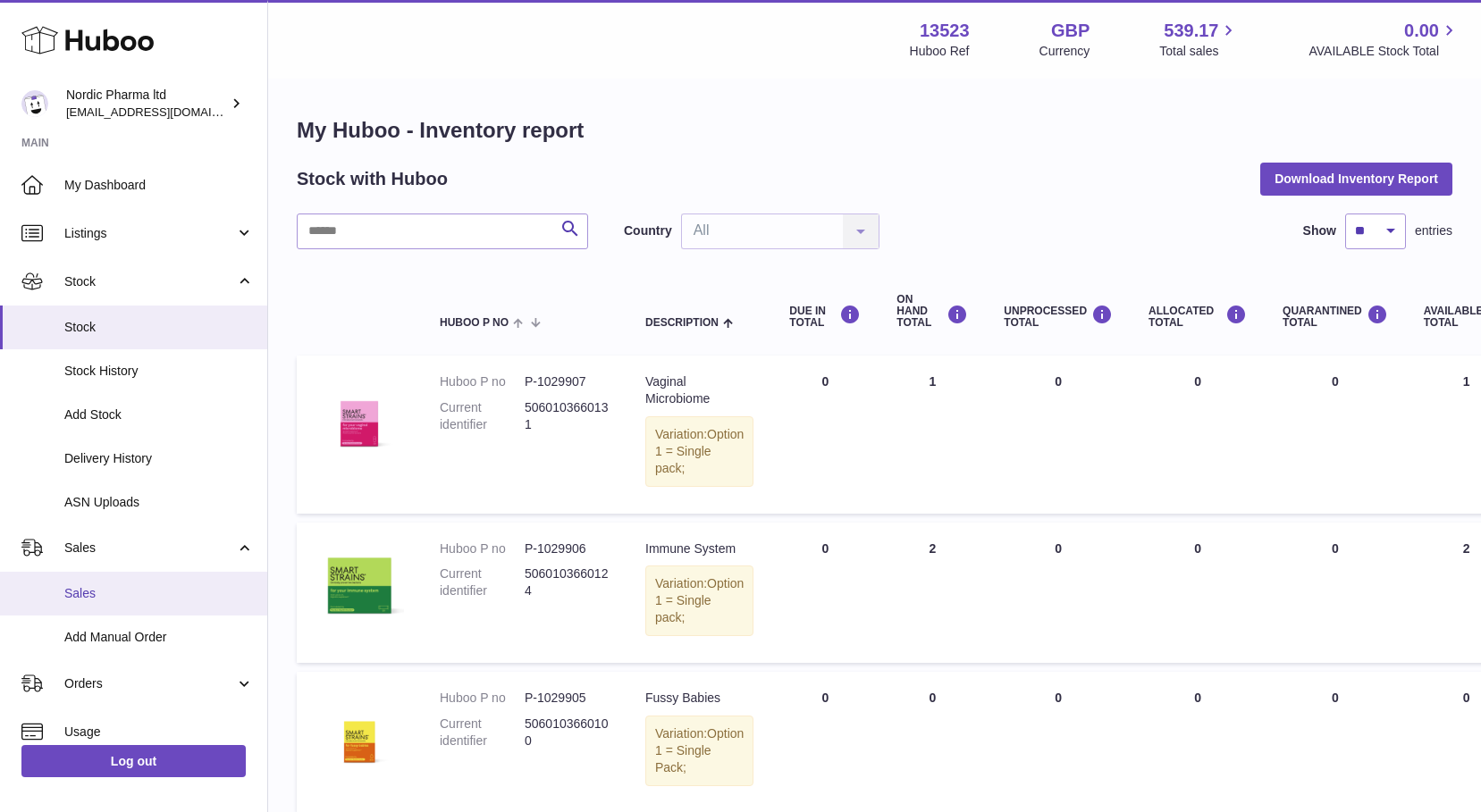  Describe the element at coordinates (699, 698) in the screenshot. I see `div: Fussy Babies` at that location.